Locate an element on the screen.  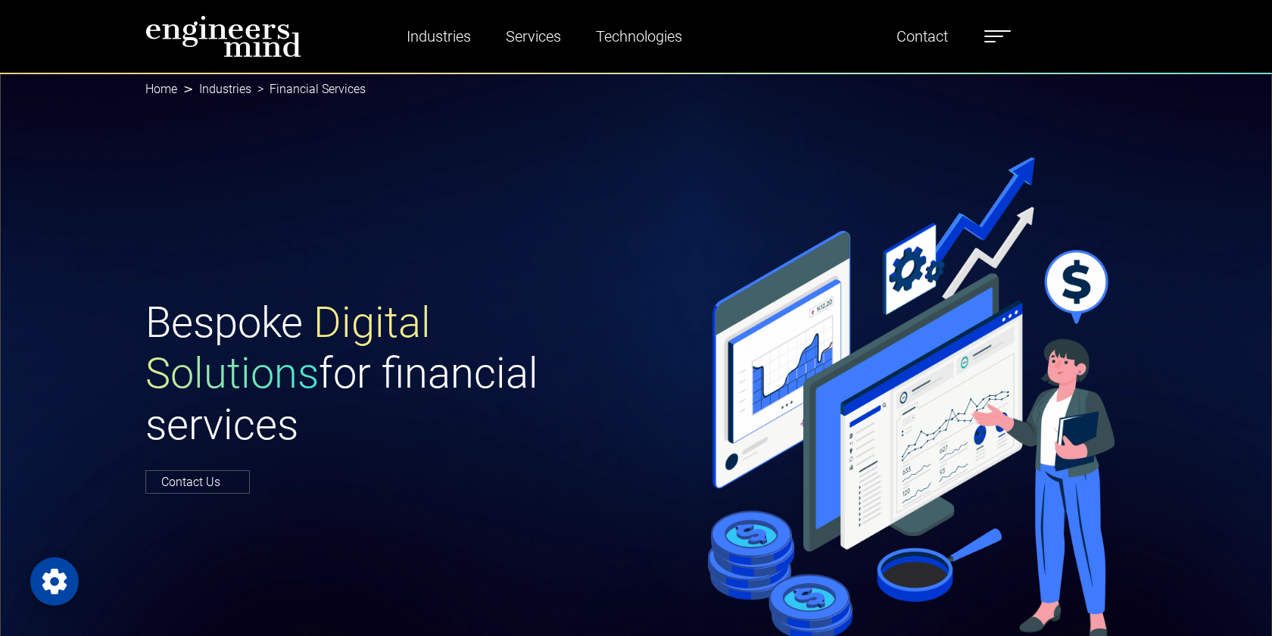
a: Home is located at coordinates (161, 89).